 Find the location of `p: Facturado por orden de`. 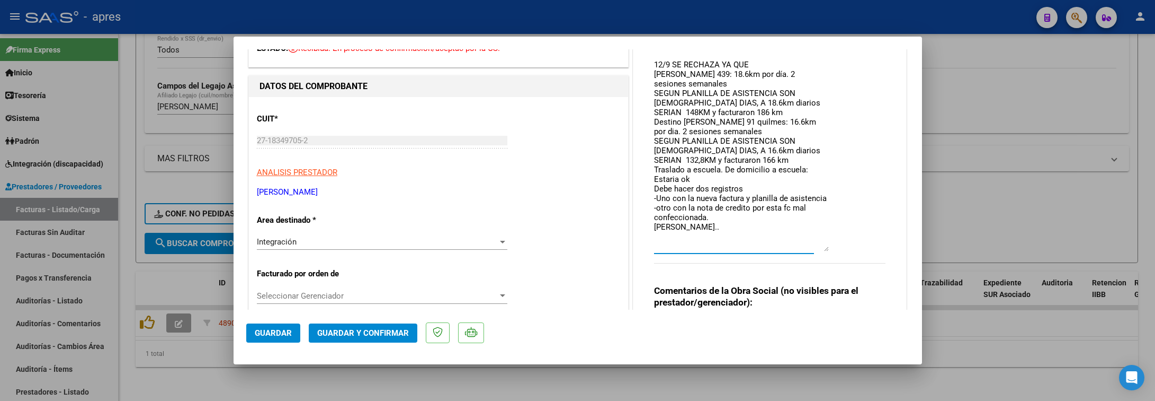

p: Facturado por orden de is located at coordinates (312, 273).